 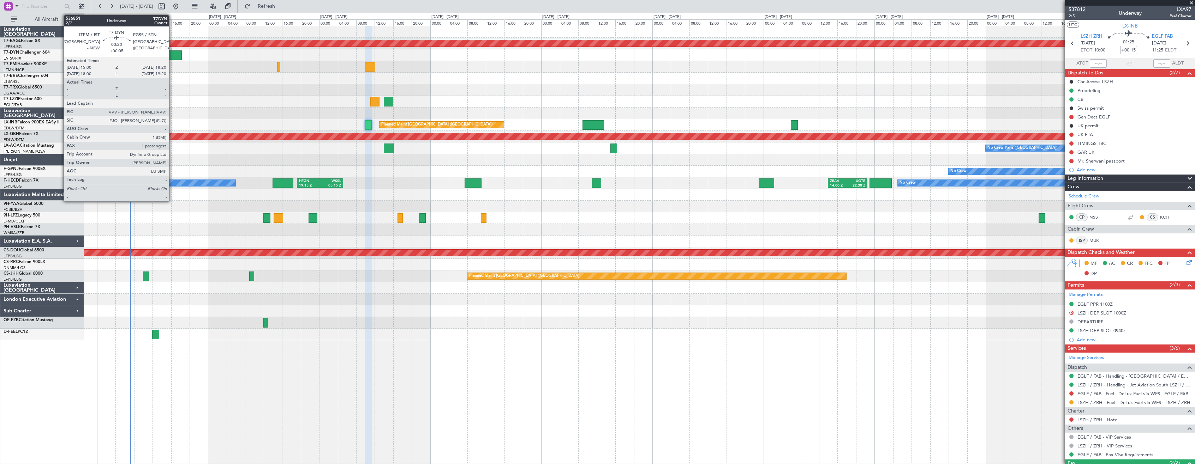 I want to click on span: F-GPNJ, so click(x=11, y=169).